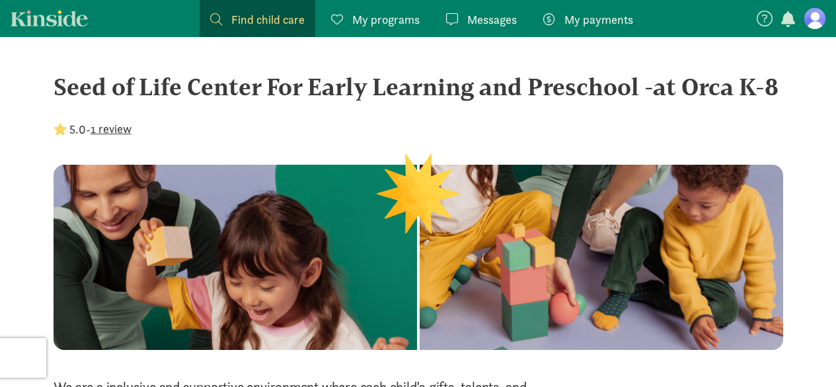  I want to click on span: Messages, so click(492, 19).